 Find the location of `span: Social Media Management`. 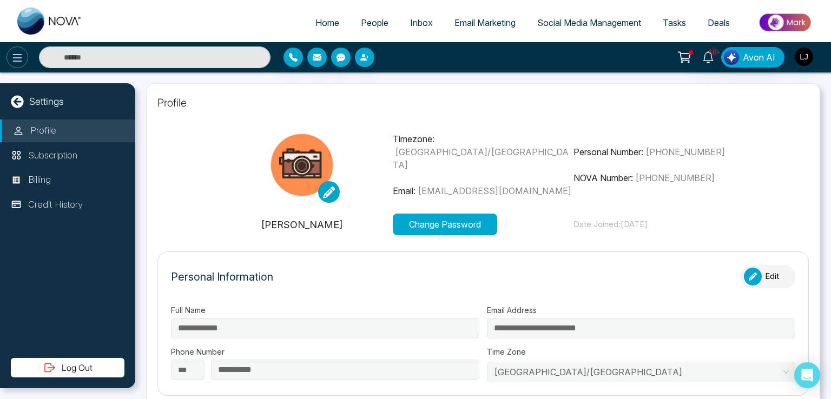

span: Social Media Management is located at coordinates (589, 23).